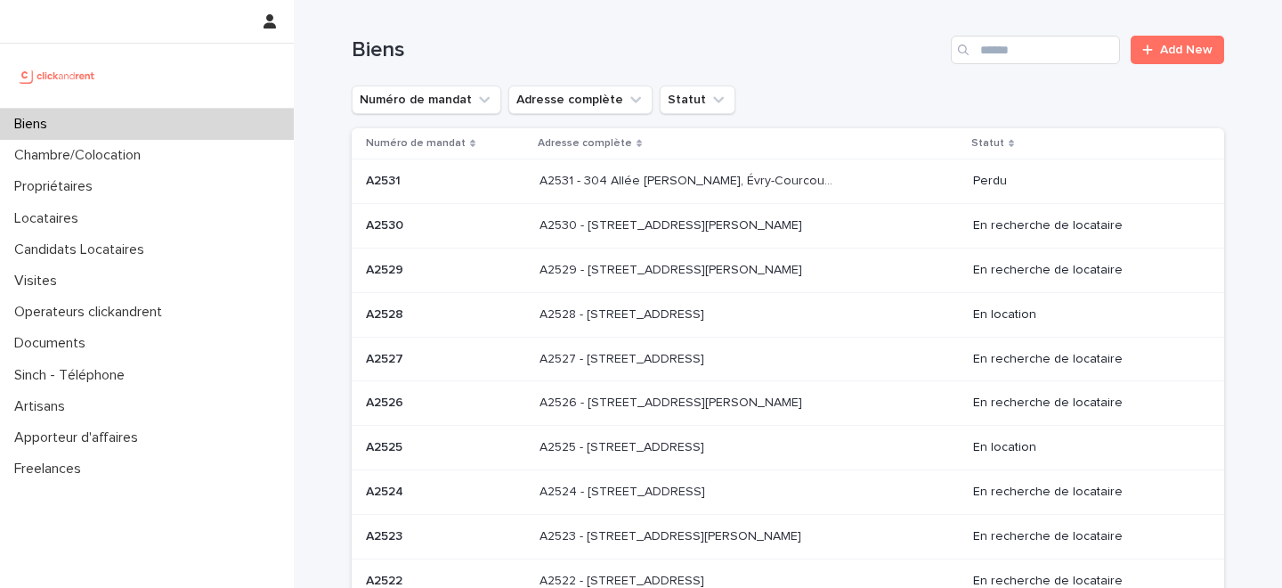 The height and width of the screenshot is (588, 1282). What do you see at coordinates (43, 406) in the screenshot?
I see `p: Artisans` at bounding box center [43, 406].